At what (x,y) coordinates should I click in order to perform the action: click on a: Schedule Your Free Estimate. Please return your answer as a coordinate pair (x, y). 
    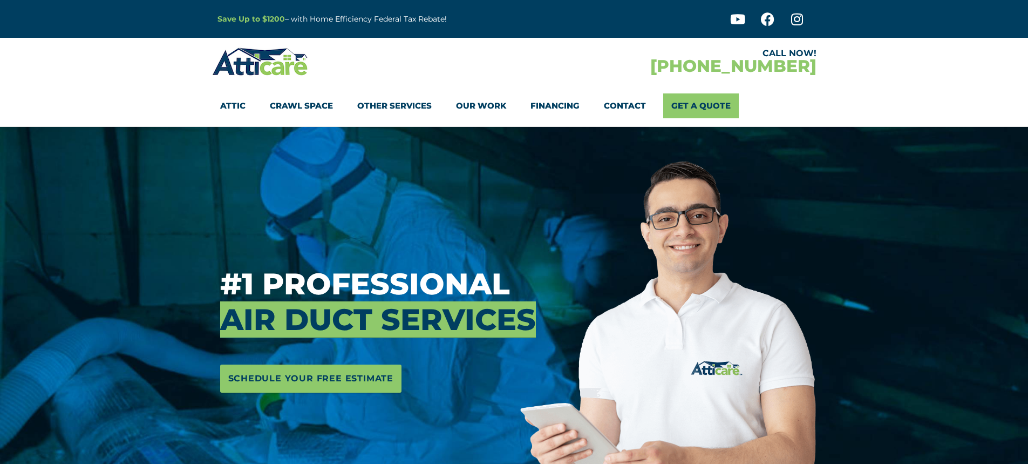
    Looking at the image, I should click on (311, 378).